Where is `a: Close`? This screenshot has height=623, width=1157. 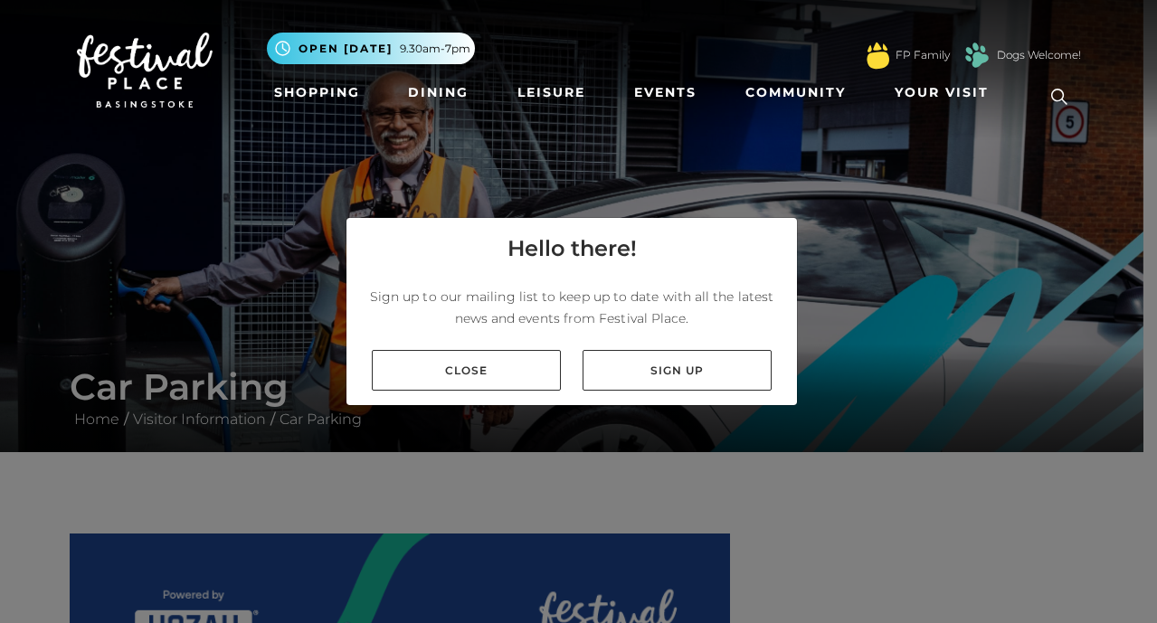 a: Close is located at coordinates (466, 370).